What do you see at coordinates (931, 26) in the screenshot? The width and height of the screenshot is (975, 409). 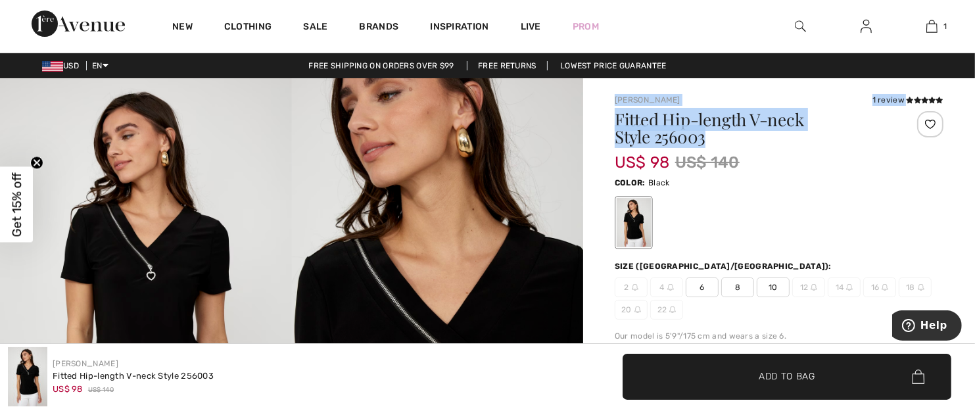 I see `img: My Bag` at bounding box center [931, 26].